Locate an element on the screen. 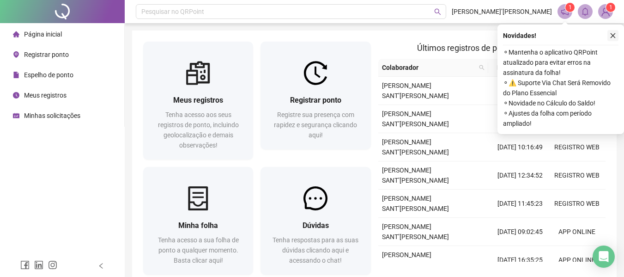 This screenshot has height=277, width=624. a: DúvidasTenha respostas para as suas dúvidas clicando aqui e acessando o chat! is located at coordinates (316, 220).